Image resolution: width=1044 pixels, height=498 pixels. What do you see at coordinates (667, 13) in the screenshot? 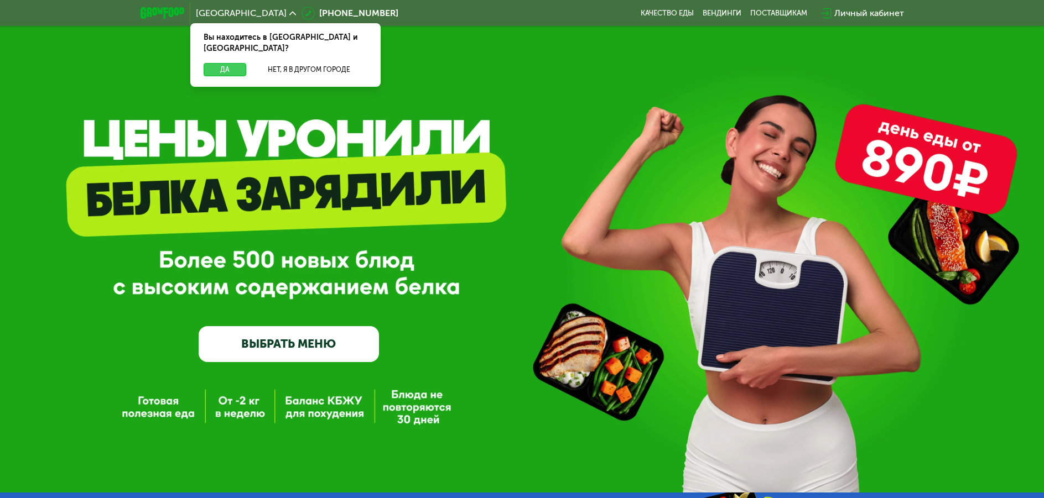
I see `a: Качество еды` at bounding box center [667, 13].